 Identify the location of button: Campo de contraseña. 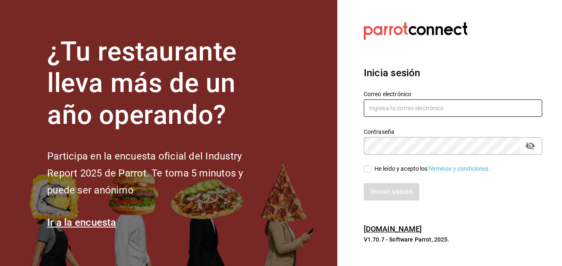
(530, 146).